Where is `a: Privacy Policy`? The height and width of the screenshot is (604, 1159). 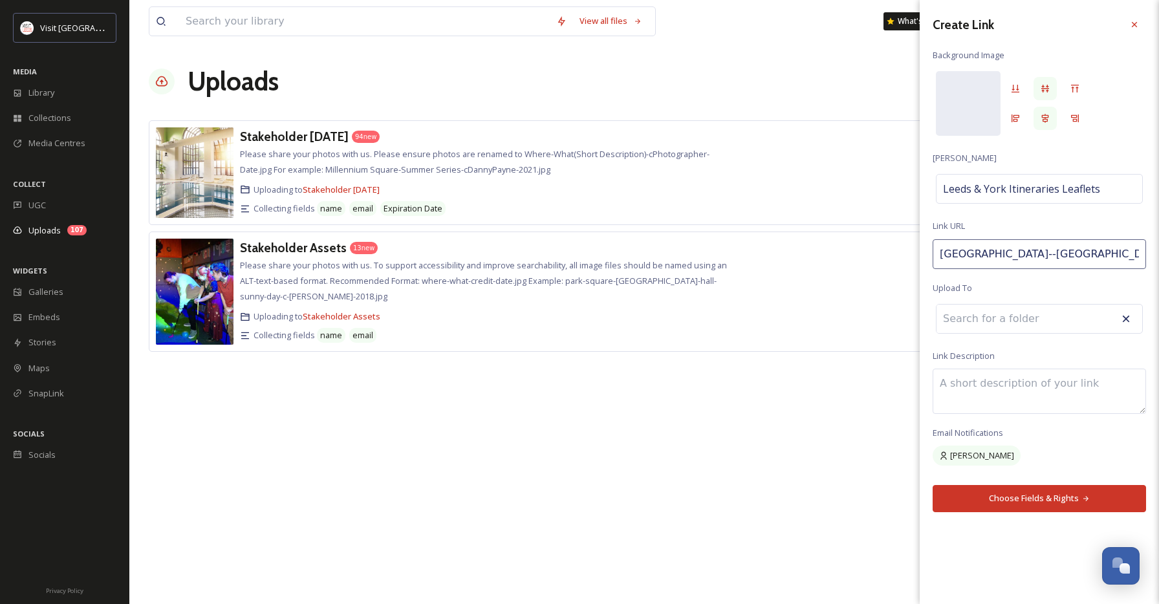 a: Privacy Policy is located at coordinates (65, 590).